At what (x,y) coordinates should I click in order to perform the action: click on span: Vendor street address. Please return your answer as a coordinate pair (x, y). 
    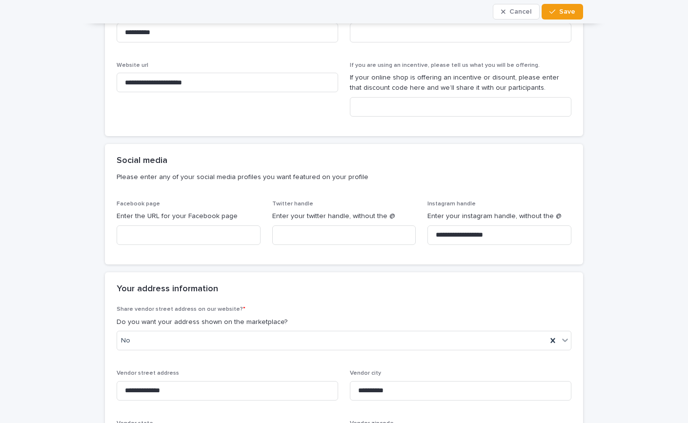
    Looking at the image, I should click on (148, 373).